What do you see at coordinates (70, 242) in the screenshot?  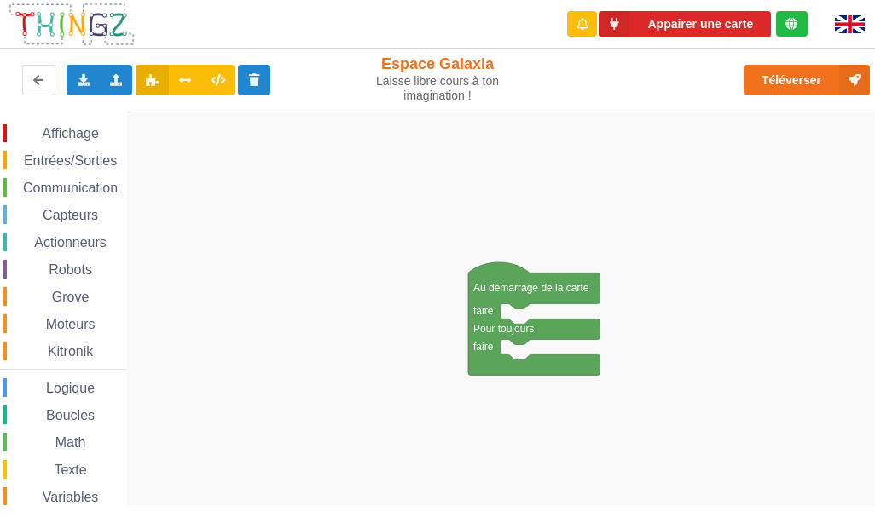 I see `span: Actionneurs` at bounding box center [70, 242].